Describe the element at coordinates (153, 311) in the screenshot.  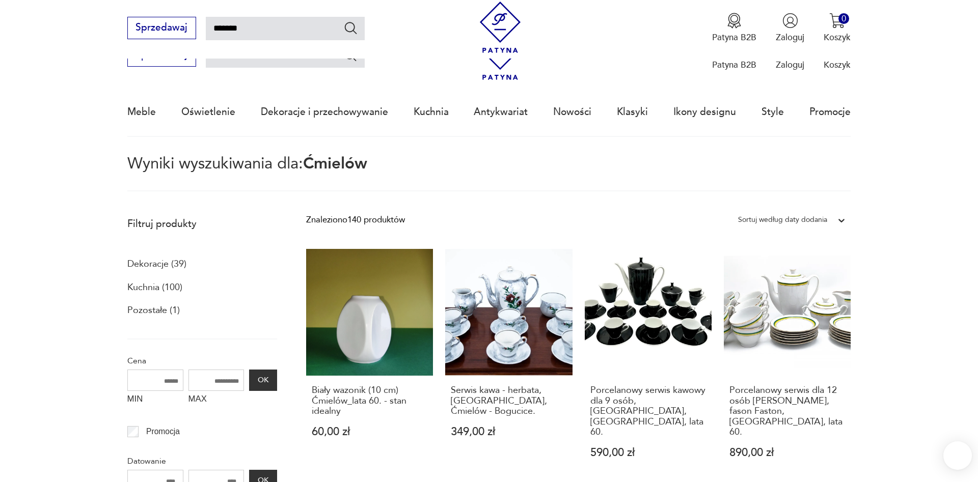
I see `a: Pozostałe (1)` at that location.